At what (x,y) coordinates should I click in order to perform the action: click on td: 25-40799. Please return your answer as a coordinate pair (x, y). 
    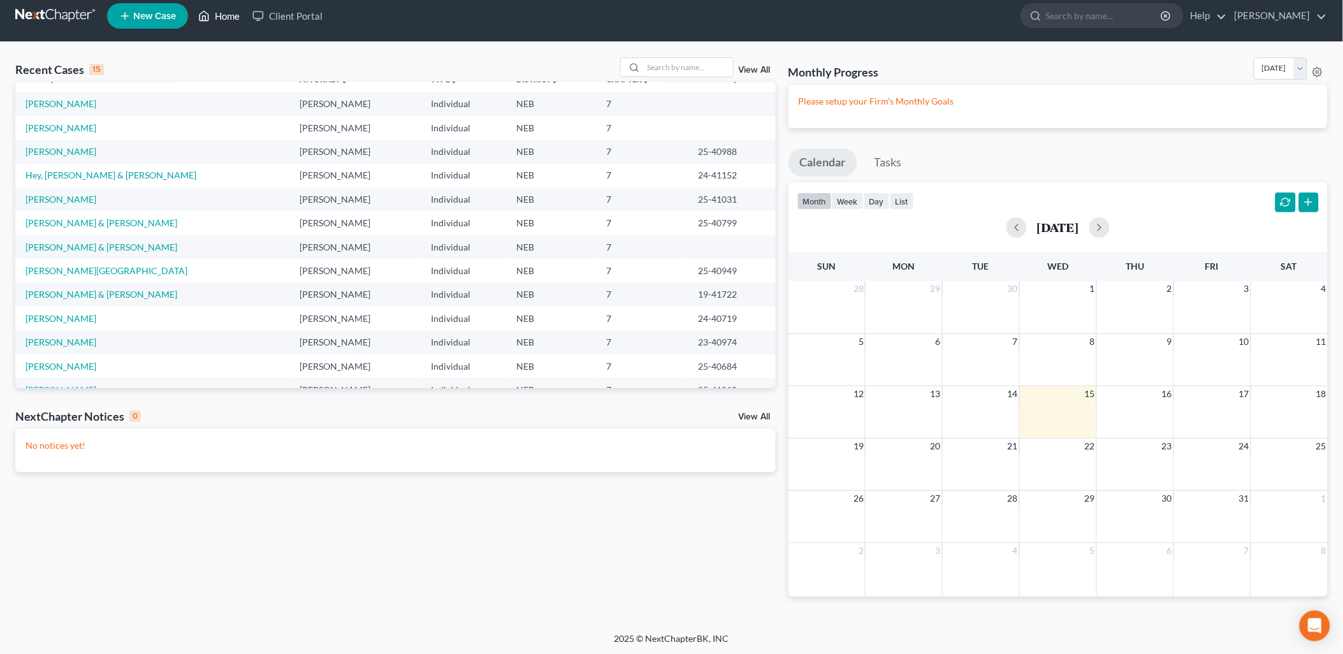
    Looking at the image, I should click on (732, 222).